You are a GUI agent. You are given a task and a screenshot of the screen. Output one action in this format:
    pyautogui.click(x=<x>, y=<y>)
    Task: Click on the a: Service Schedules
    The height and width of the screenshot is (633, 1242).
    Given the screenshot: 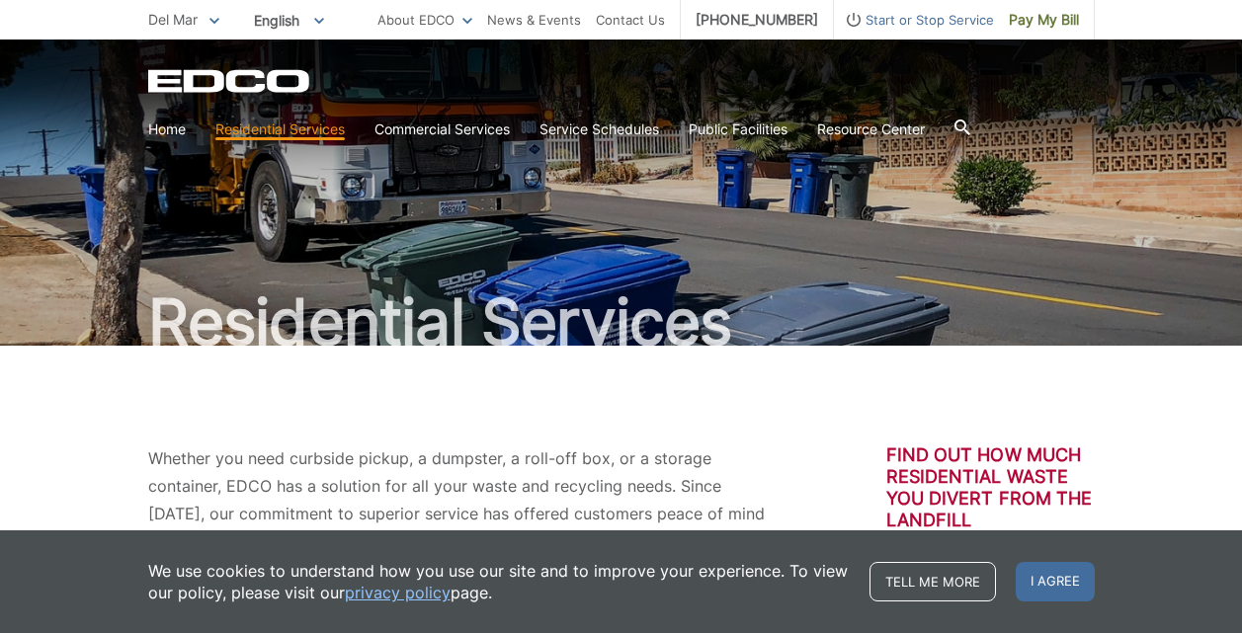 What is the action you would take?
    pyautogui.click(x=599, y=129)
    